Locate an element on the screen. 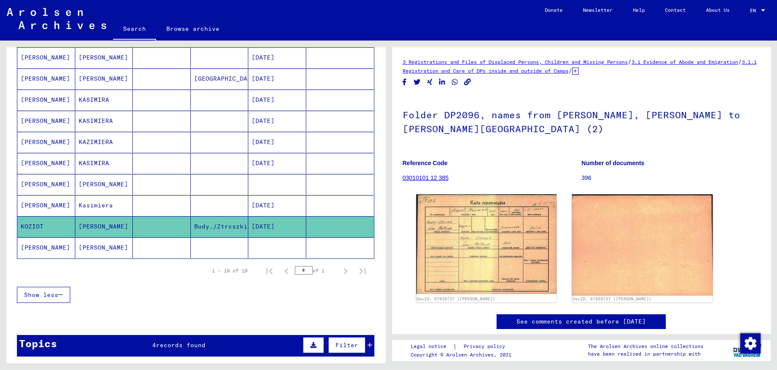 Image resolution: width=777 pixels, height=370 pixels. button: Share on Xing is located at coordinates (430, 82).